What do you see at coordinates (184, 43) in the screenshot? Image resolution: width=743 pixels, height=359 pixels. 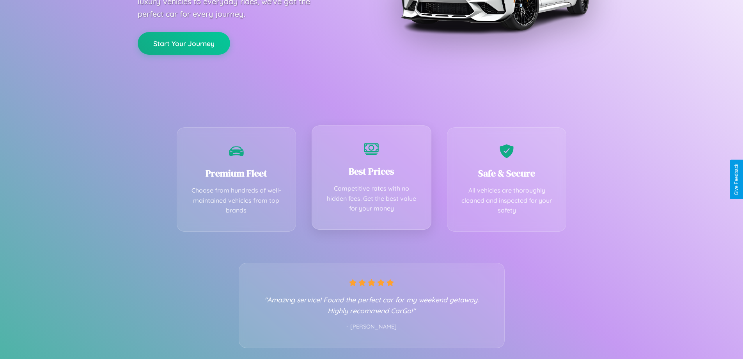 I see `button: Start Your Journey` at bounding box center [184, 43].